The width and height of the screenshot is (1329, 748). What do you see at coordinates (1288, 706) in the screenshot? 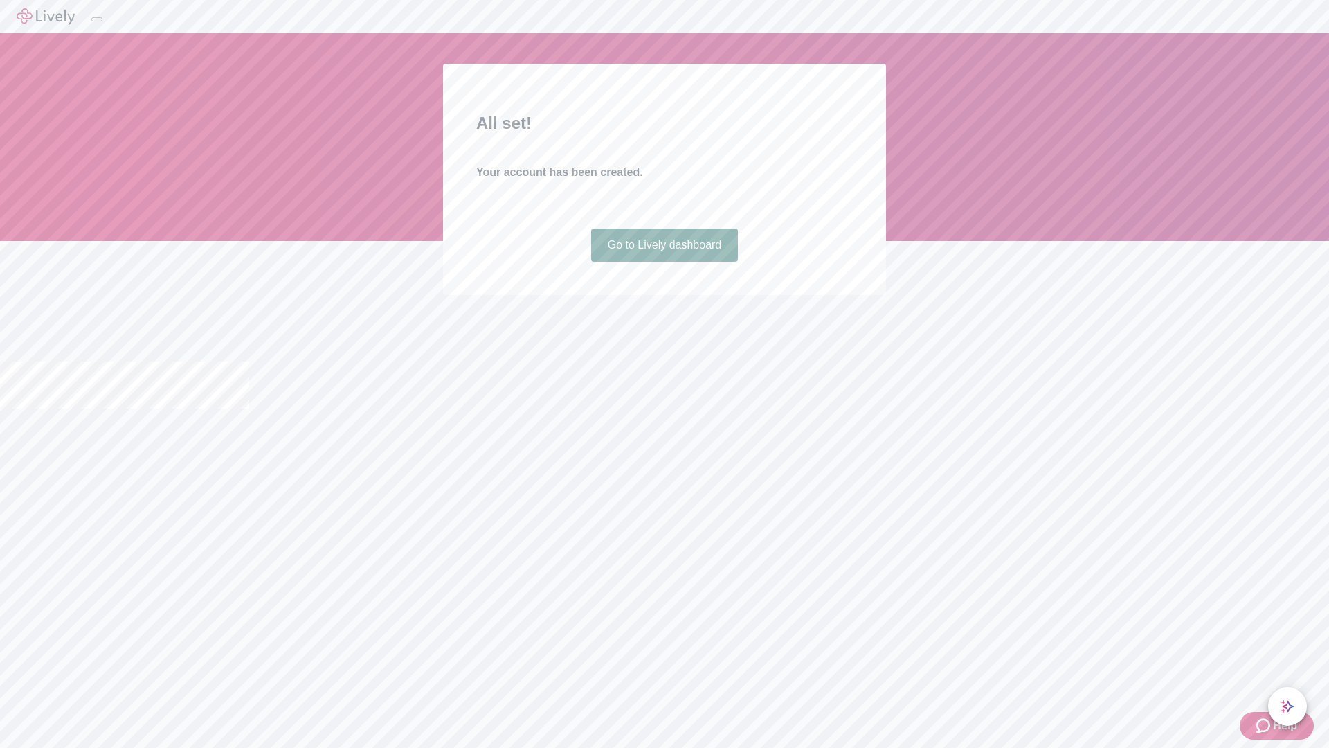
I see `button: chat` at bounding box center [1288, 706].